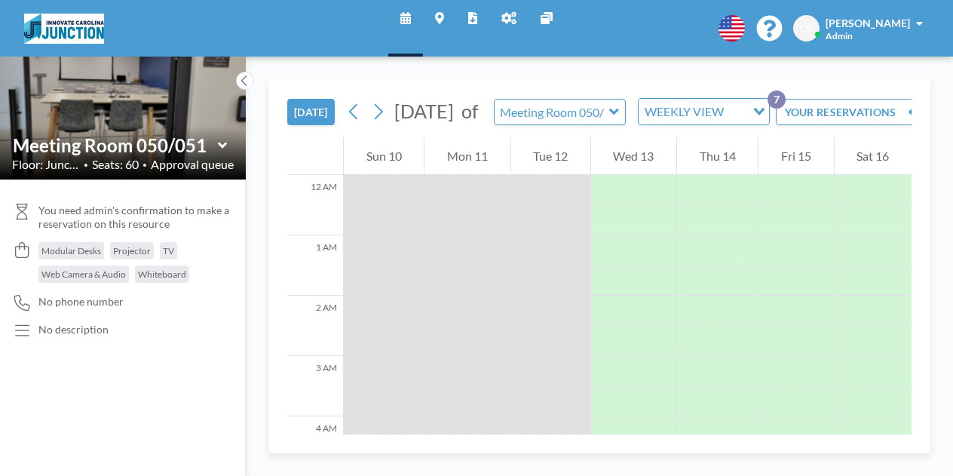 The image size is (953, 476). What do you see at coordinates (132, 250) in the screenshot?
I see `span: Projector` at bounding box center [132, 250].